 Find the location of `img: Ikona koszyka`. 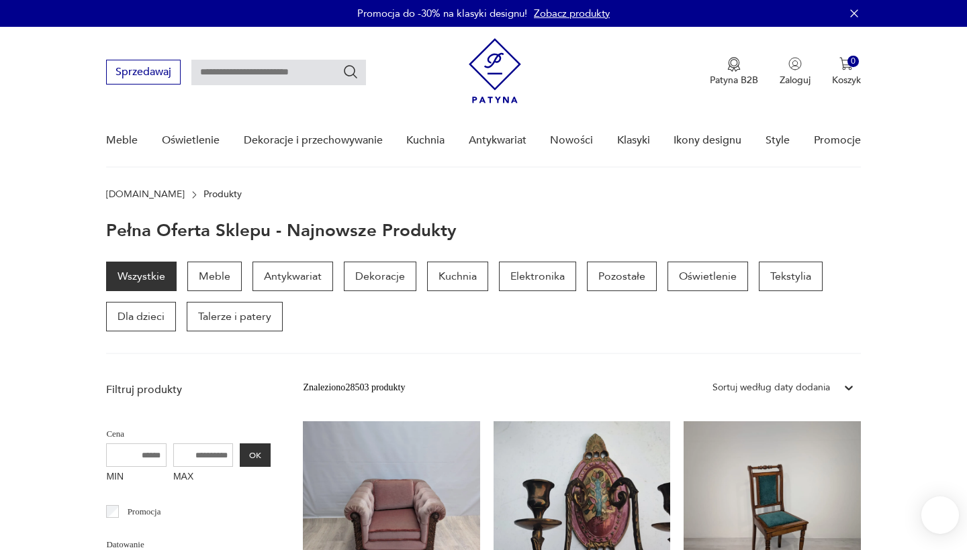

img: Ikona koszyka is located at coordinates (846, 64).